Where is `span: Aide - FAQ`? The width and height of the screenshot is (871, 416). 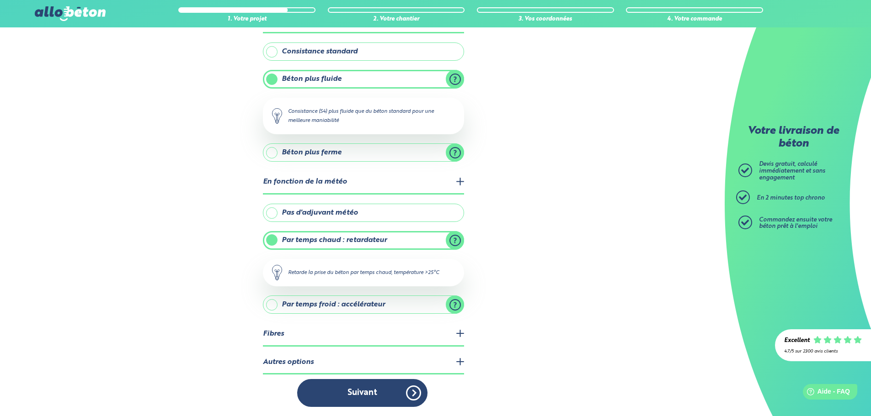
span: Aide - FAQ is located at coordinates (44, 11).